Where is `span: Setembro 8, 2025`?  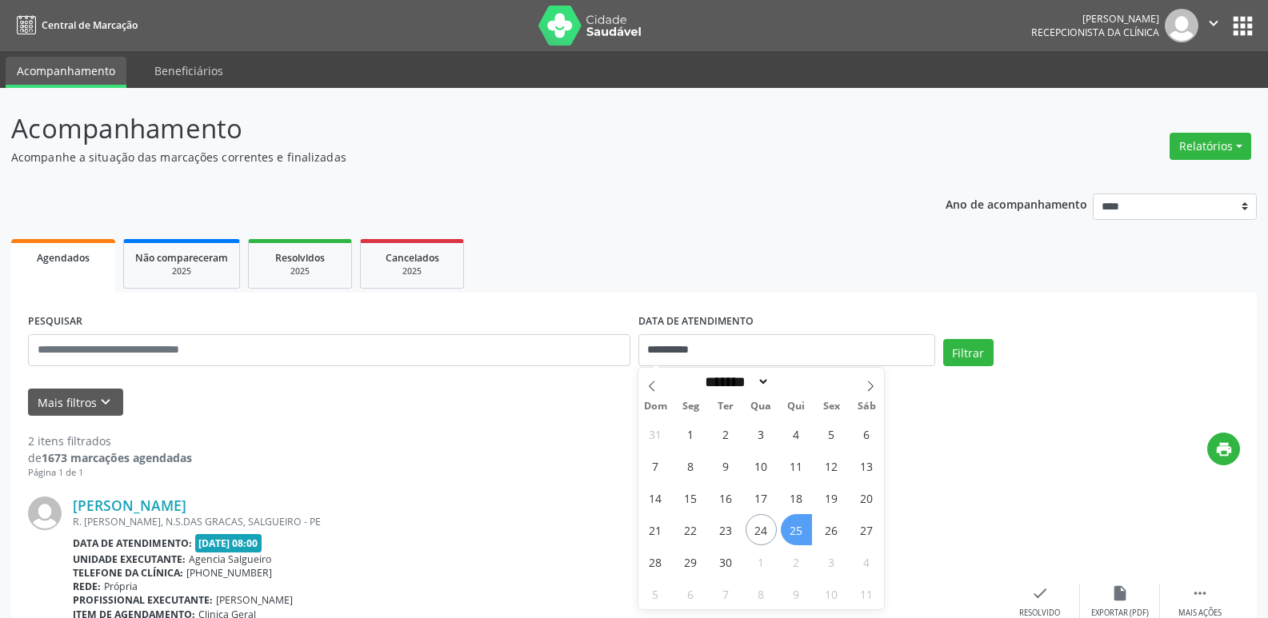 span: Setembro 8, 2025 is located at coordinates (690, 466).